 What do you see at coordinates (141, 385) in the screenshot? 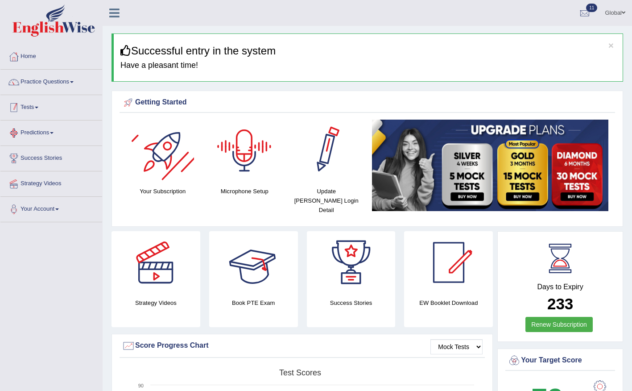
I see `text: 90` at bounding box center [141, 385].